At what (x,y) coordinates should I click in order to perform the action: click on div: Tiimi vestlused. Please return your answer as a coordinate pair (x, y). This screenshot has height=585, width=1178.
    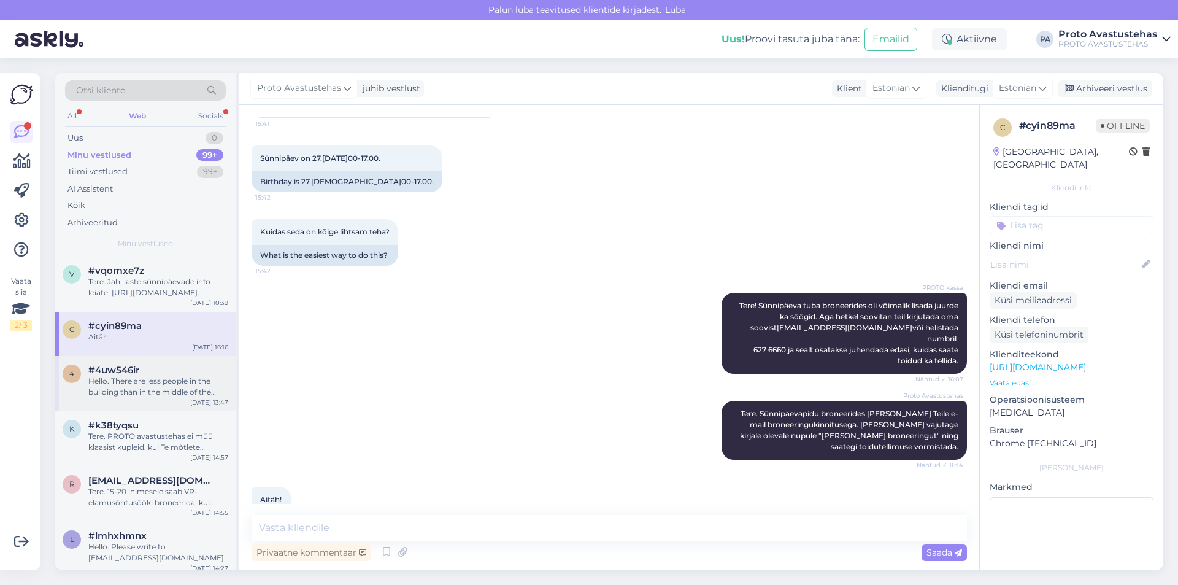
    Looking at the image, I should click on (98, 172).